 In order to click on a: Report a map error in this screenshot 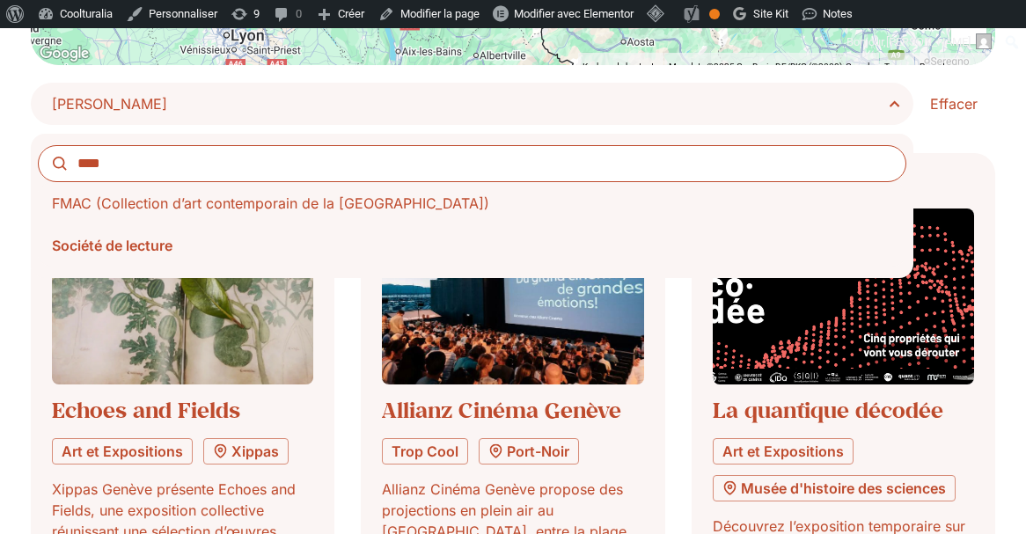, I will do `click(955, 66)`.